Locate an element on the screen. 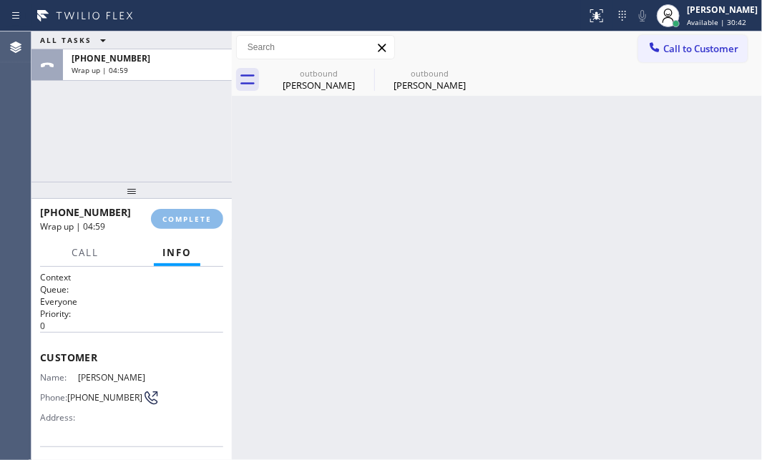 The width and height of the screenshot is (762, 460). span: Call is located at coordinates (85, 253).